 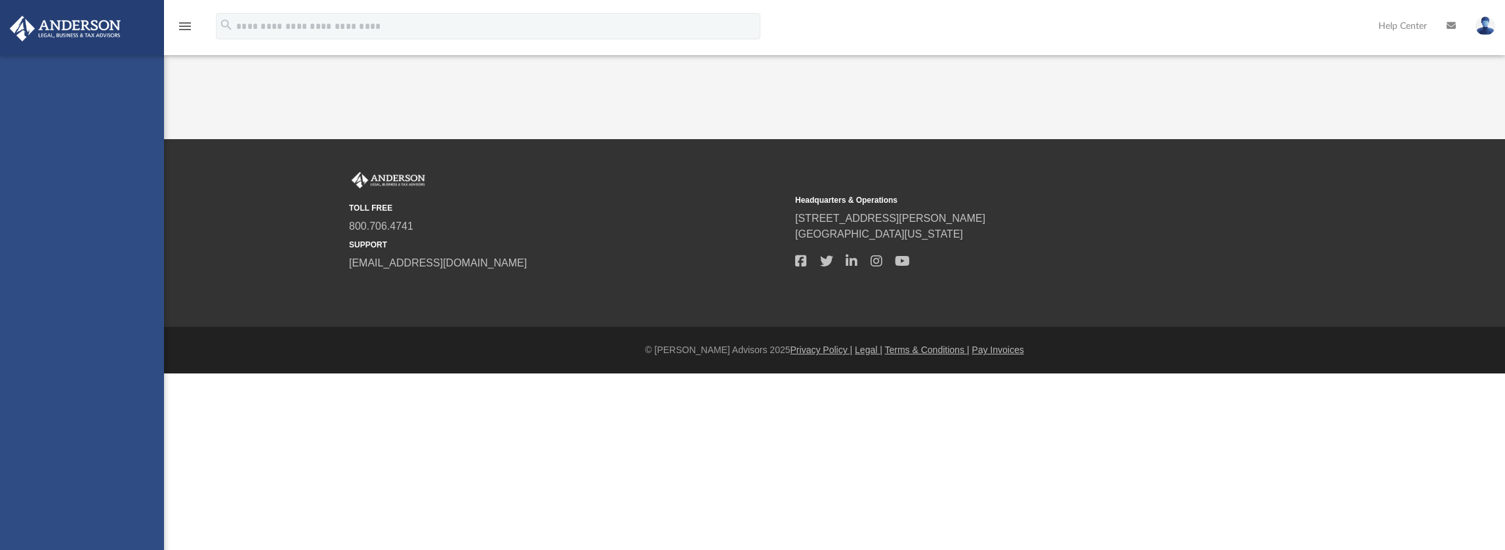 I want to click on a: Privacy Policy |, so click(x=822, y=350).